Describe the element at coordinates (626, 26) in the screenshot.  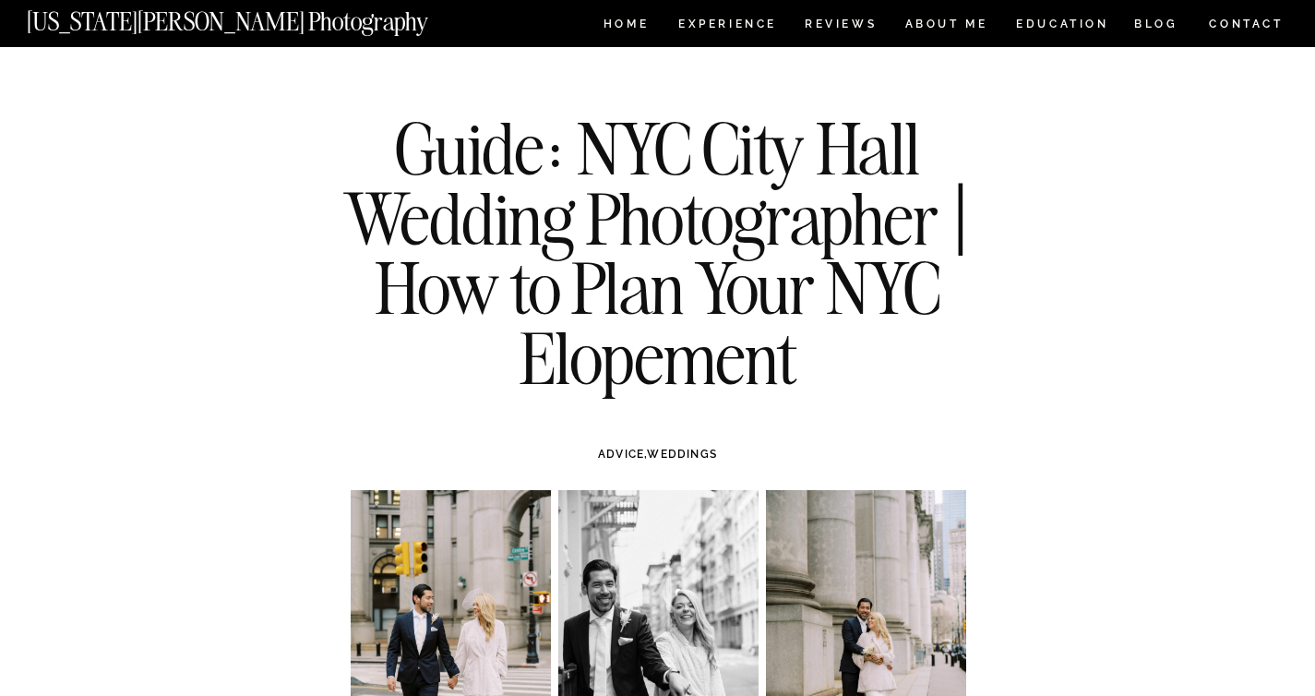
I see `nav: HOME` at that location.